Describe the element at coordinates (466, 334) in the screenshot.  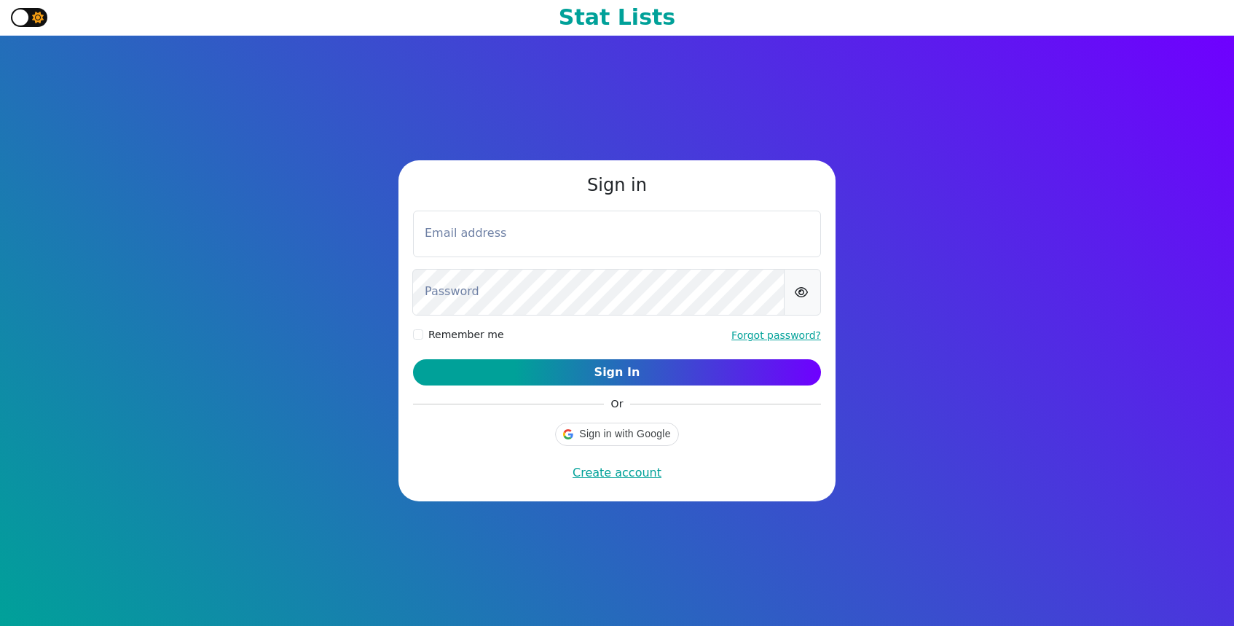
I see `label: Remember me` at that location.